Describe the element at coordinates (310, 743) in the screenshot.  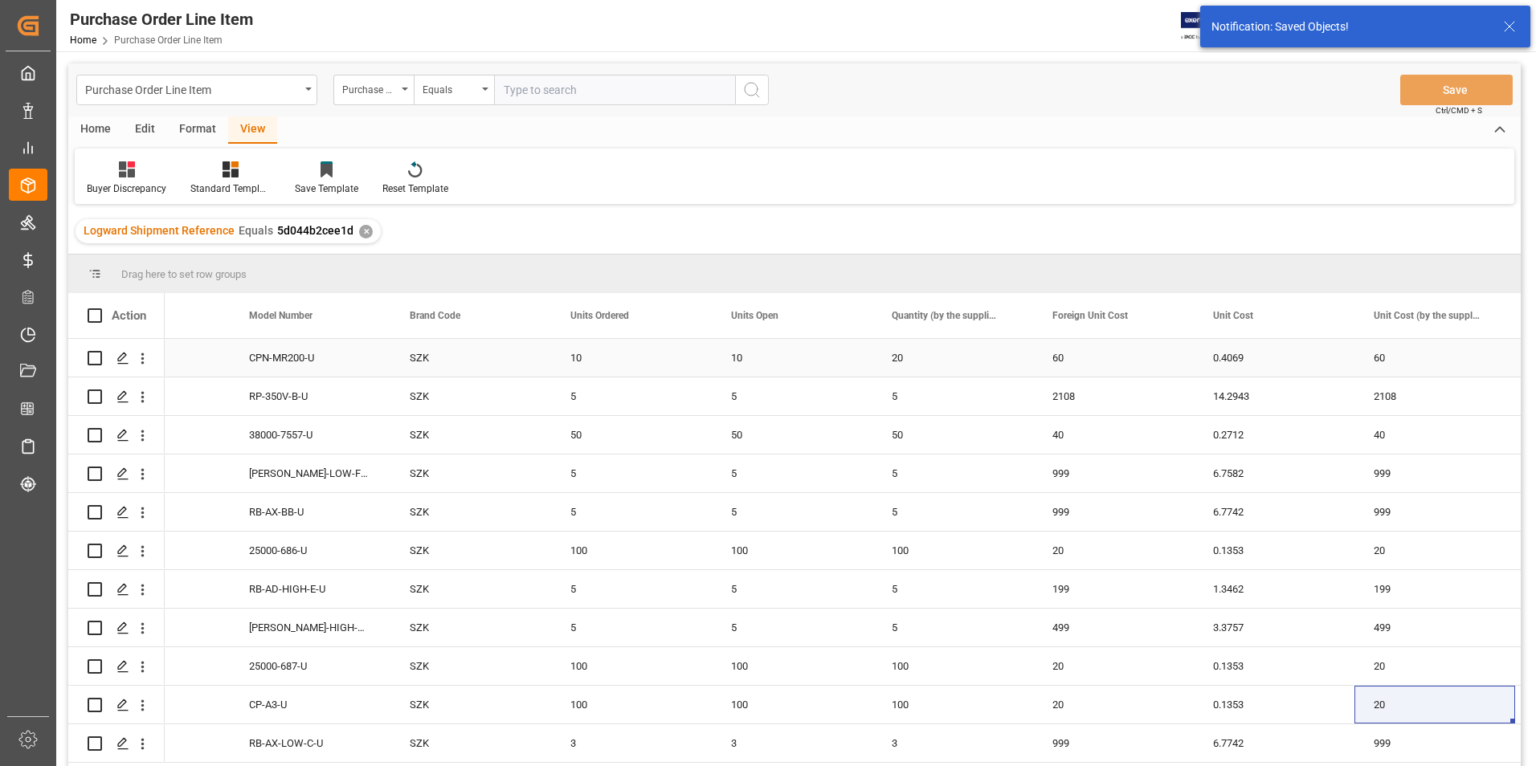
I see `div: RB-AX-LOW-C-U` at that location.